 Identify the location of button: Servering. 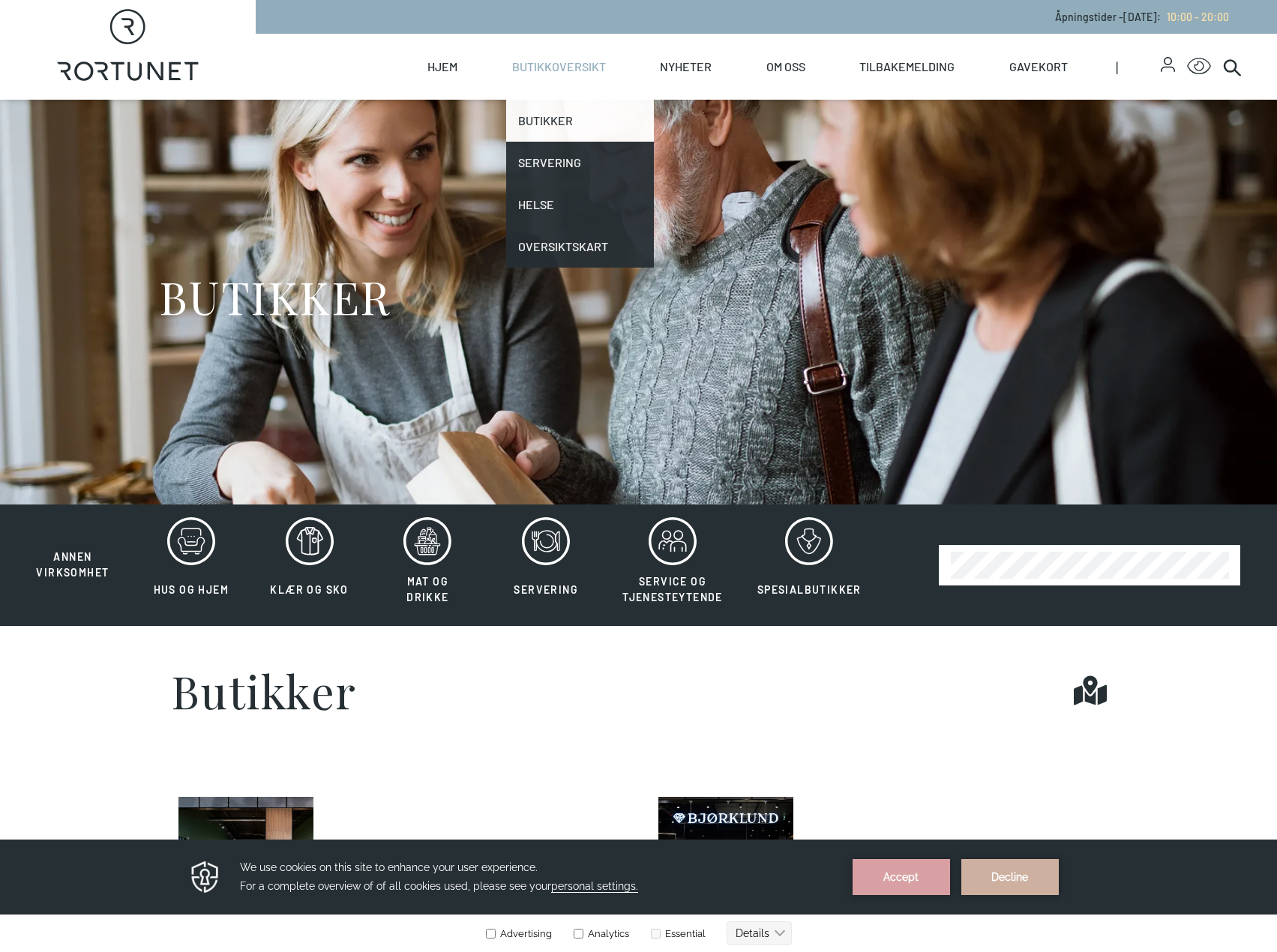
(546, 566).